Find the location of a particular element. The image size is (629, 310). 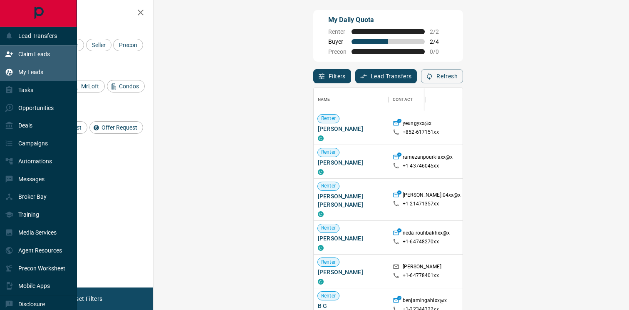

span: 0 / 0 is located at coordinates (439, 52).